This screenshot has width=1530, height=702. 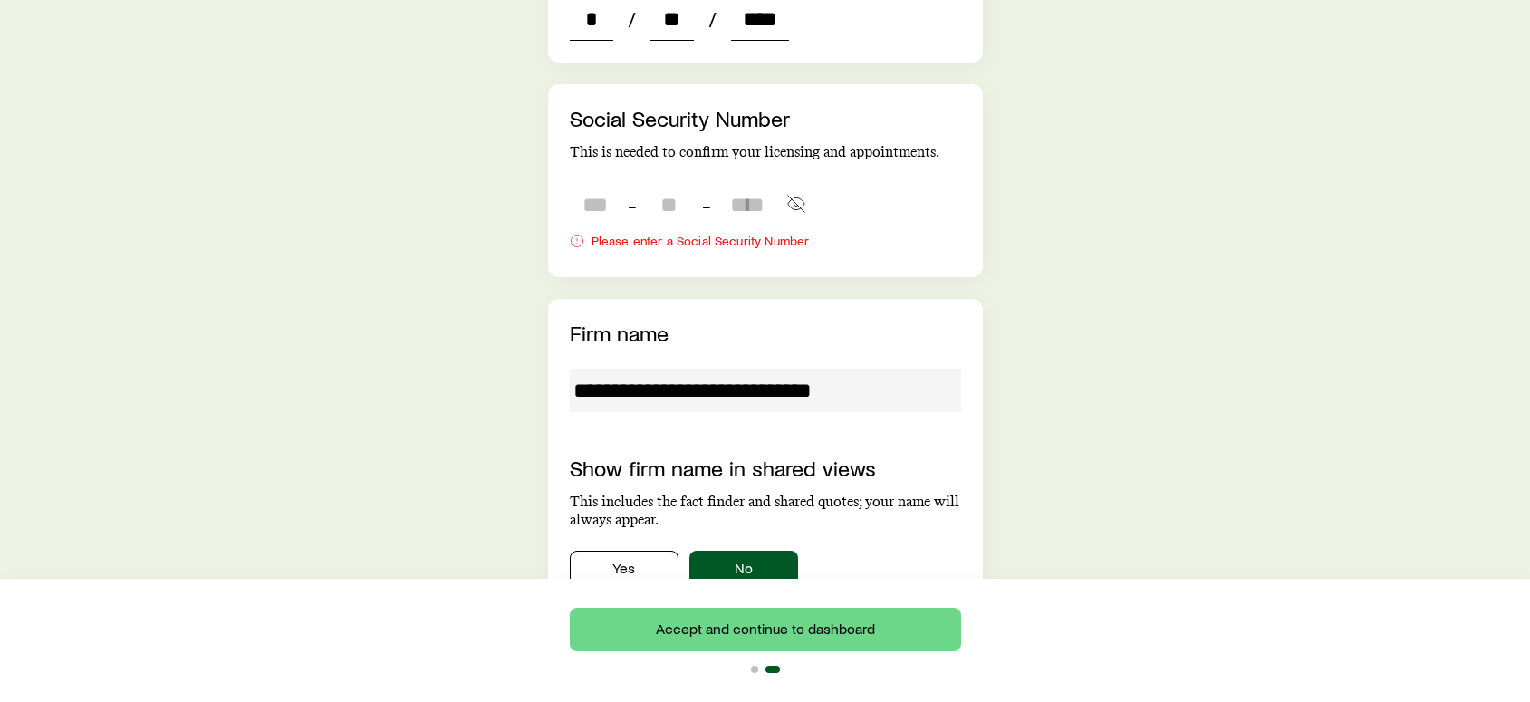 What do you see at coordinates (744, 569) in the screenshot?
I see `button: No` at bounding box center [744, 569].